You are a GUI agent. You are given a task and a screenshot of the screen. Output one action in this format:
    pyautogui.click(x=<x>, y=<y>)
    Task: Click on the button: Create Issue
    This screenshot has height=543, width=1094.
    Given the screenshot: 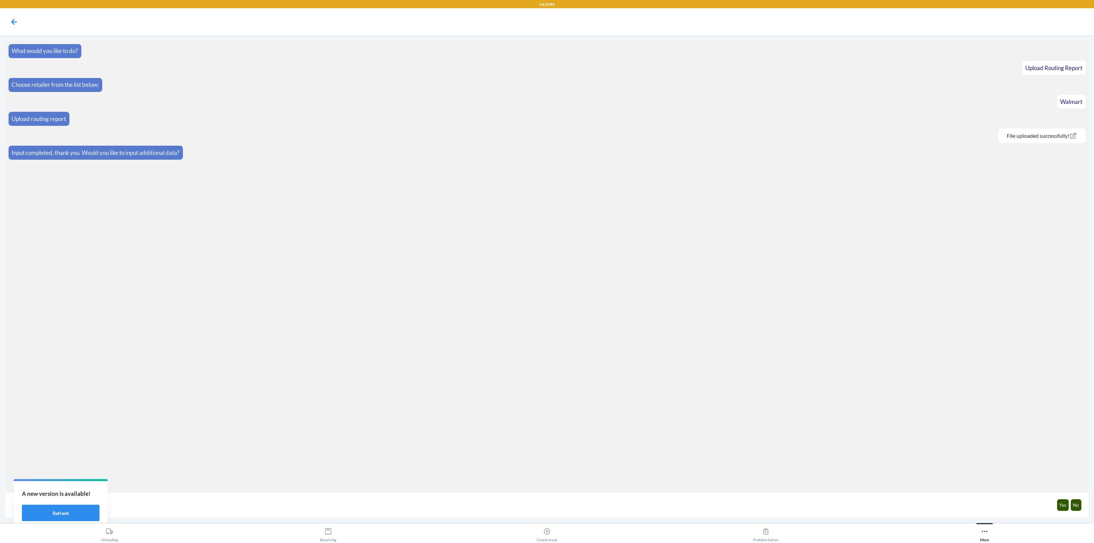 What is the action you would take?
    pyautogui.click(x=547, y=532)
    